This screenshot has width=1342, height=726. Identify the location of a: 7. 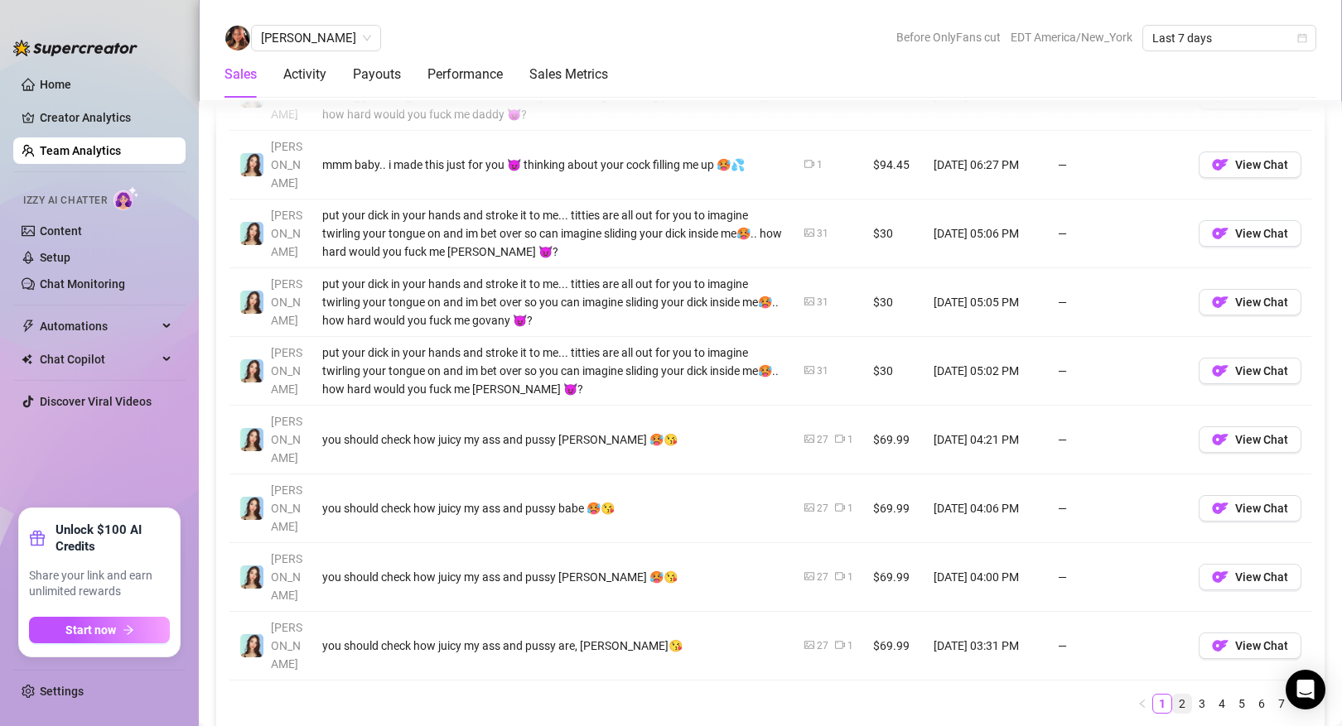
(1281, 704).